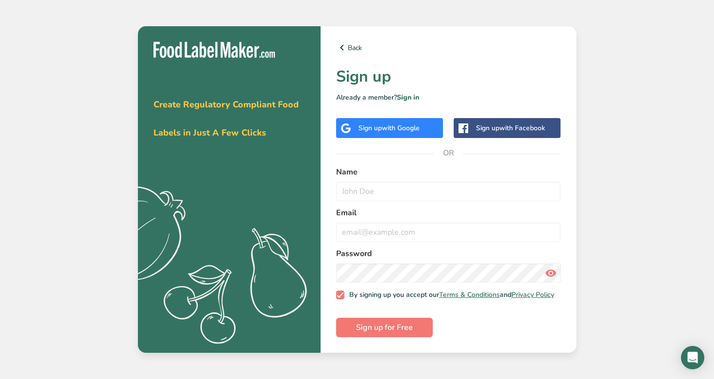 The height and width of the screenshot is (379, 714). Describe the element at coordinates (533, 294) in the screenshot. I see `a: Privacy Policy` at that location.